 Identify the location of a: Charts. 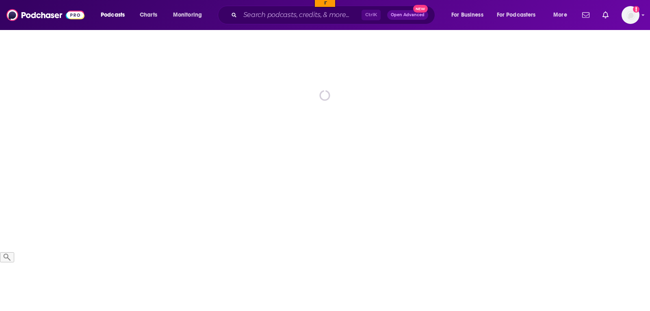
(148, 15).